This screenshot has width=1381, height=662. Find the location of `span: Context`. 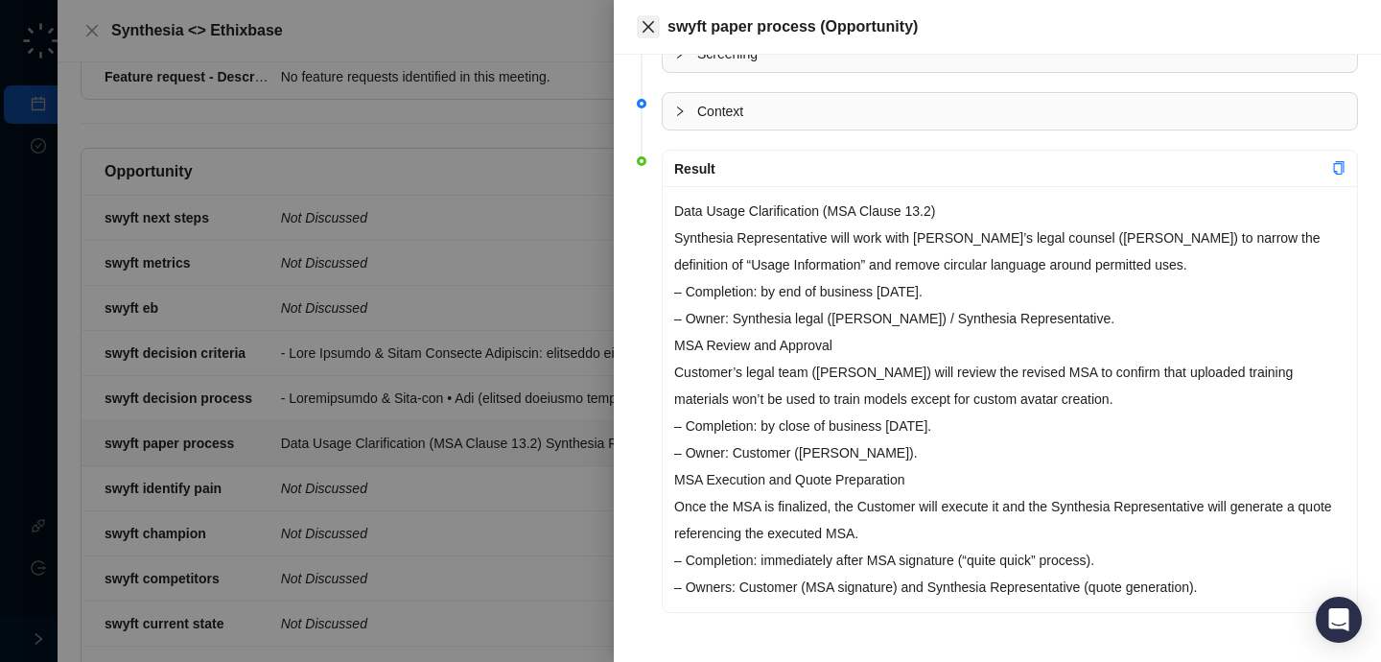

span: Context is located at coordinates (1021, 111).